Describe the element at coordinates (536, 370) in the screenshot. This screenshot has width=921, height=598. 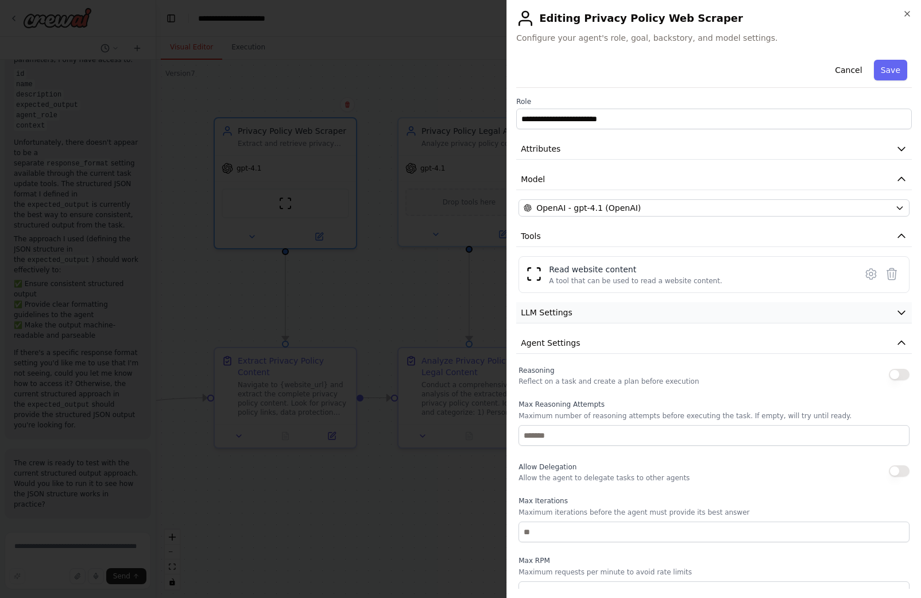
I see `span: Reasoning` at that location.